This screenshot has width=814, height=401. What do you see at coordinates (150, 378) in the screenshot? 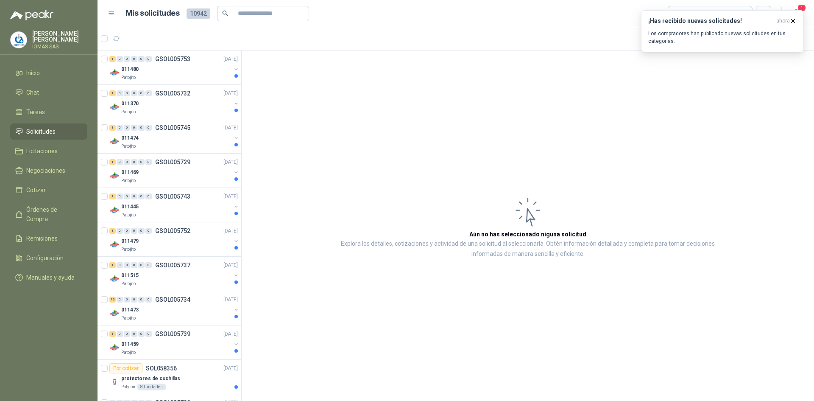
I see `p: protectores de cuchillas` at bounding box center [150, 378].